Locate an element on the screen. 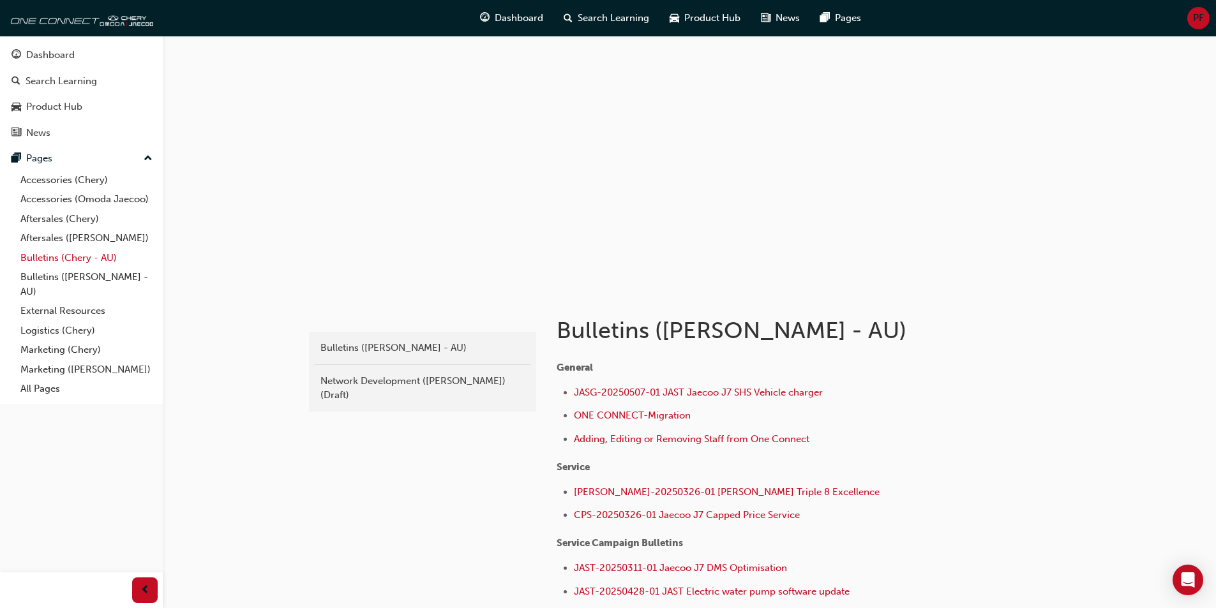 The width and height of the screenshot is (1216, 608). div: Product Hub is located at coordinates (54, 107).